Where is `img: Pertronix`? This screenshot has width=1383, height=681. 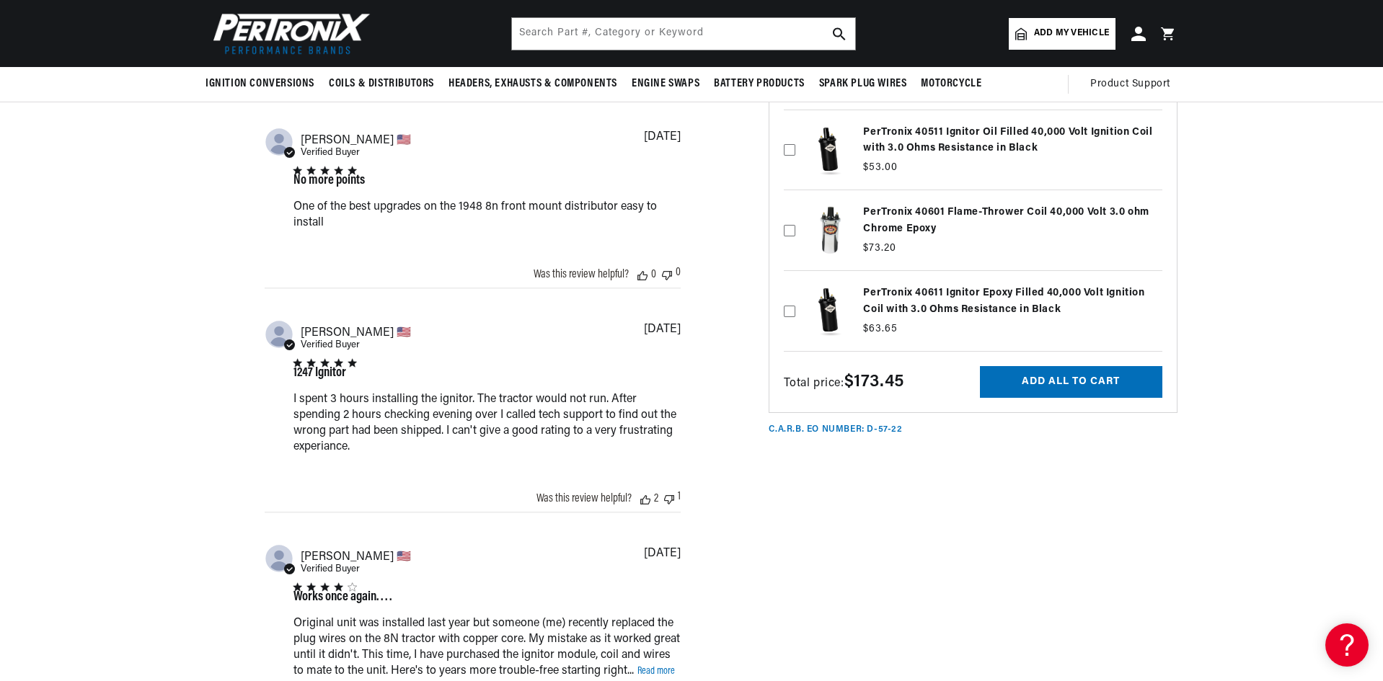 img: Pertronix is located at coordinates (288, 33).